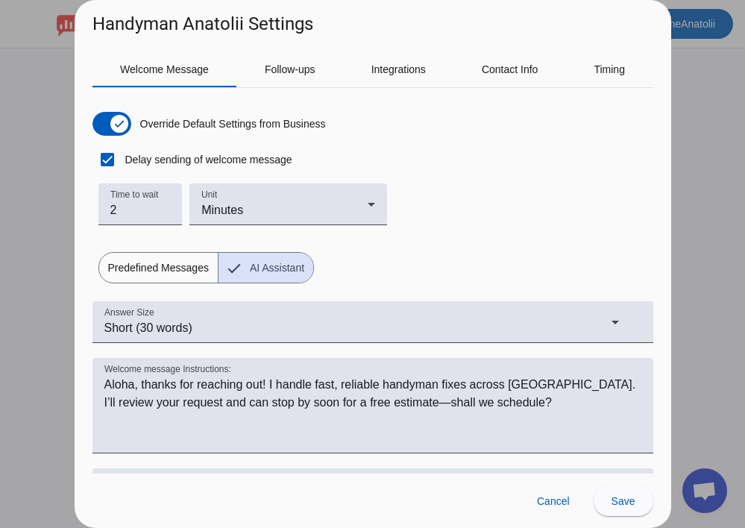  Describe the element at coordinates (554, 501) in the screenshot. I see `button: Cancel` at that location.